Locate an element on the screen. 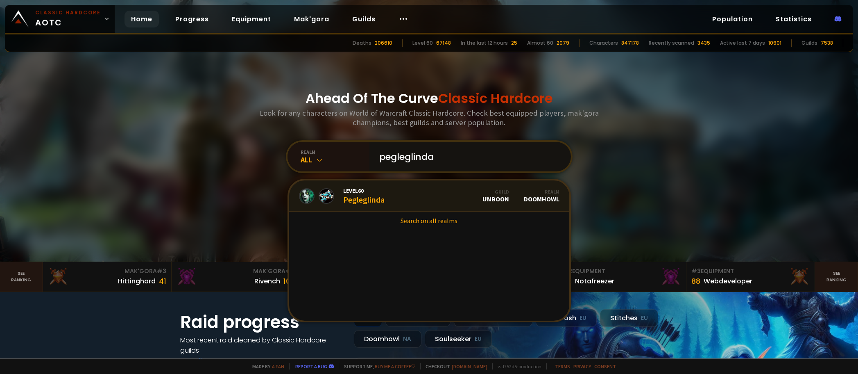 The image size is (858, 374). div: Rivench is located at coordinates (267, 281).